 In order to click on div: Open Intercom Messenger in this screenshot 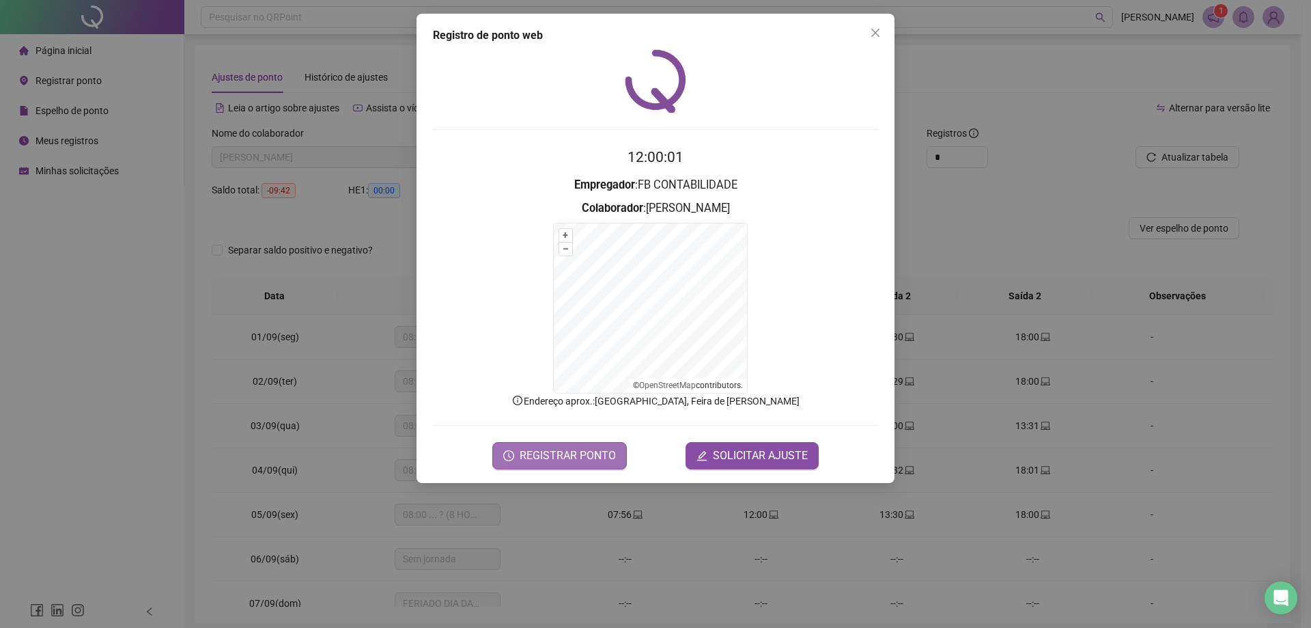, I will do `click(1281, 598)`.